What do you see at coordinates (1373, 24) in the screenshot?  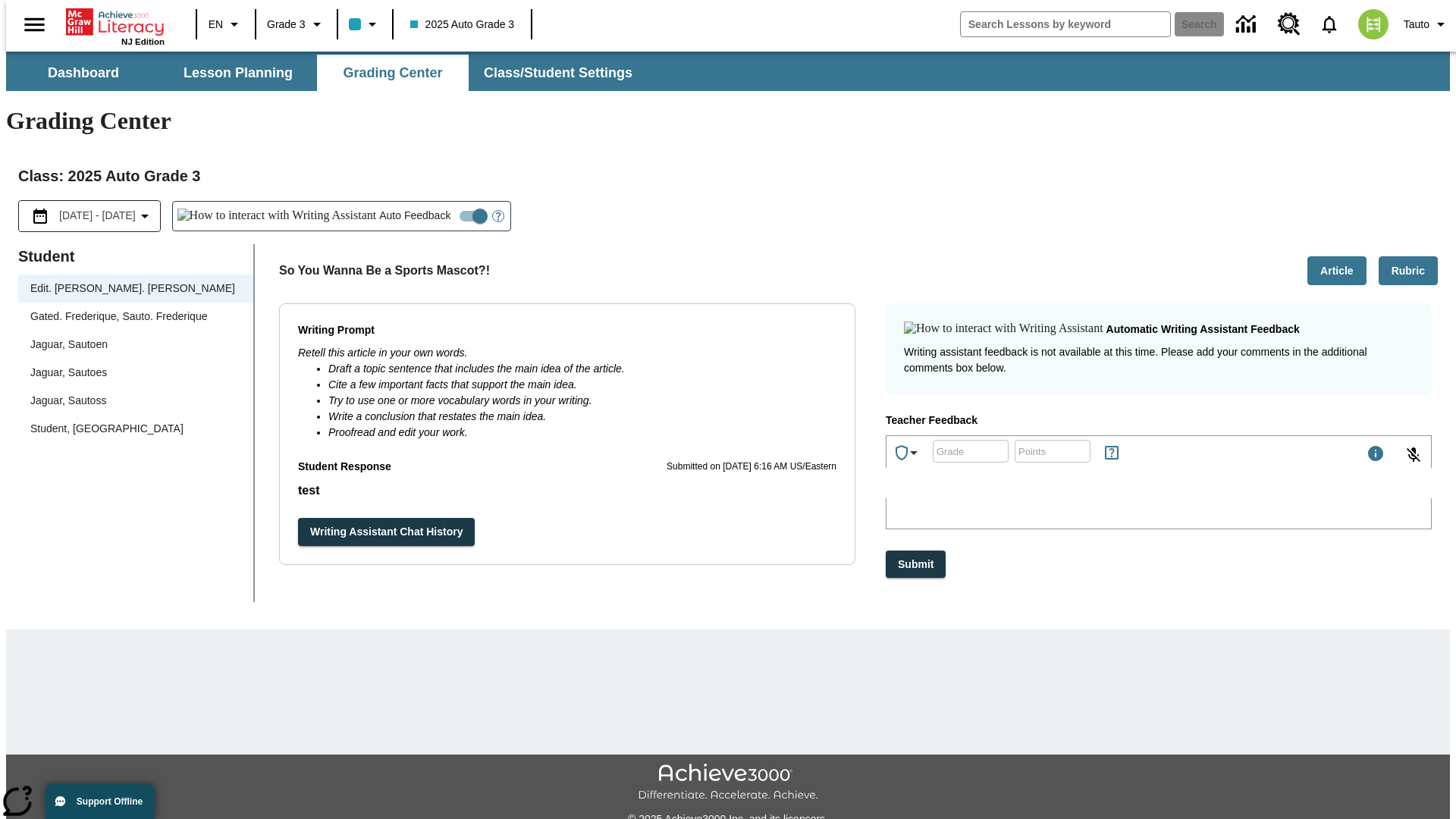 I see `img: avatar image` at bounding box center [1373, 24].